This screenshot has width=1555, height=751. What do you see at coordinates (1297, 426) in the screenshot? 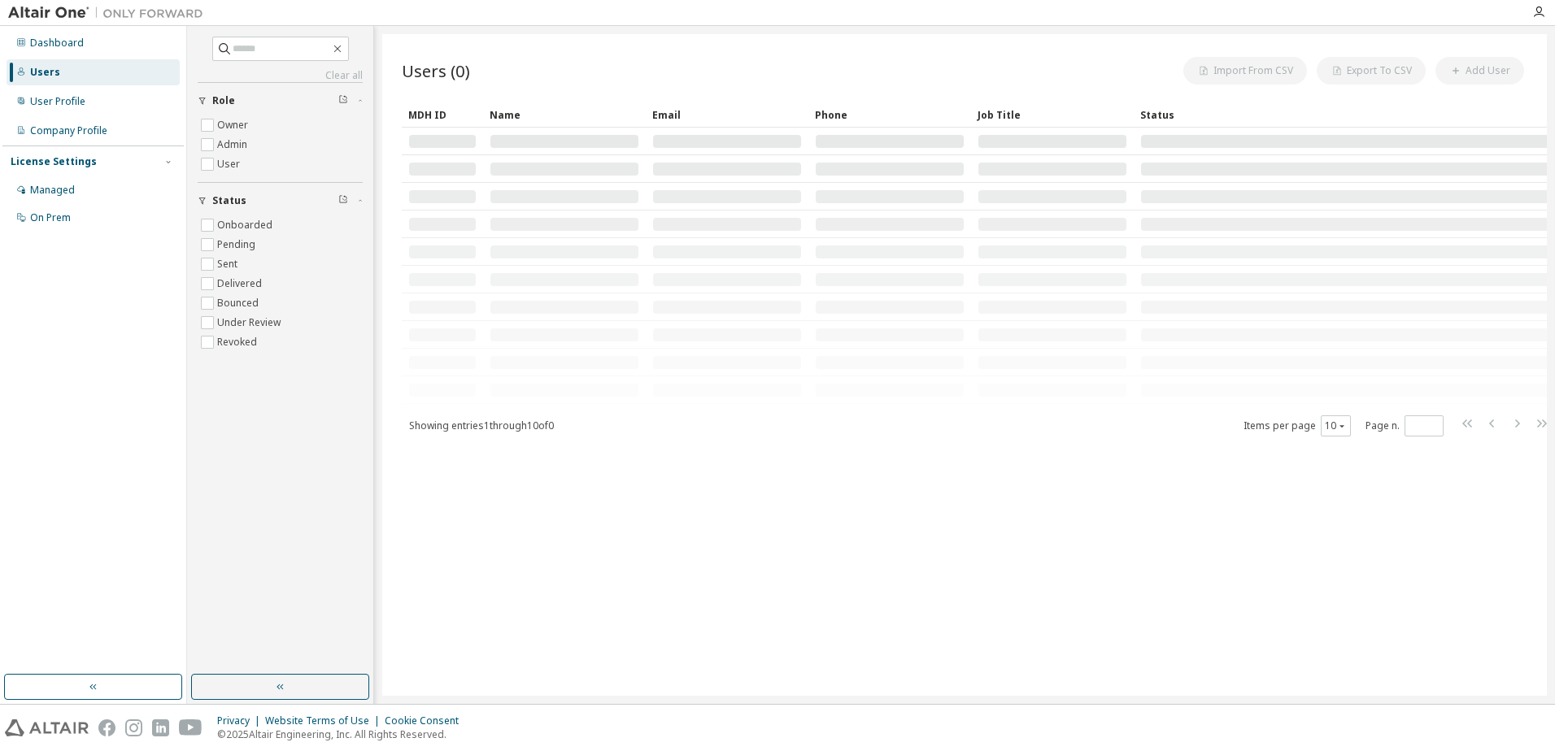
I see `span: Items per page` at bounding box center [1297, 426].